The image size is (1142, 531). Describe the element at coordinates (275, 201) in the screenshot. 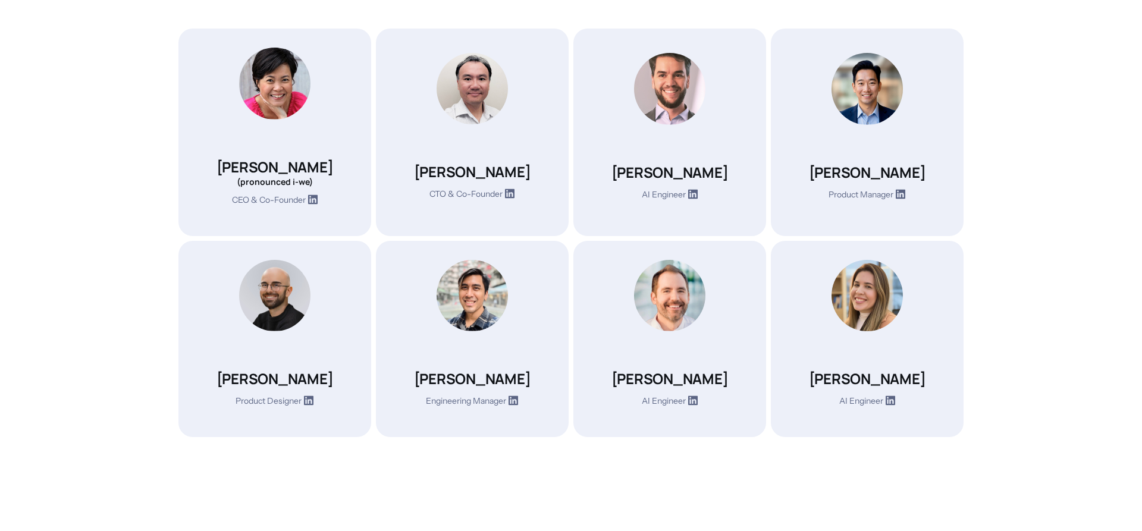

I see `a: CEO & Co-Founder` at that location.